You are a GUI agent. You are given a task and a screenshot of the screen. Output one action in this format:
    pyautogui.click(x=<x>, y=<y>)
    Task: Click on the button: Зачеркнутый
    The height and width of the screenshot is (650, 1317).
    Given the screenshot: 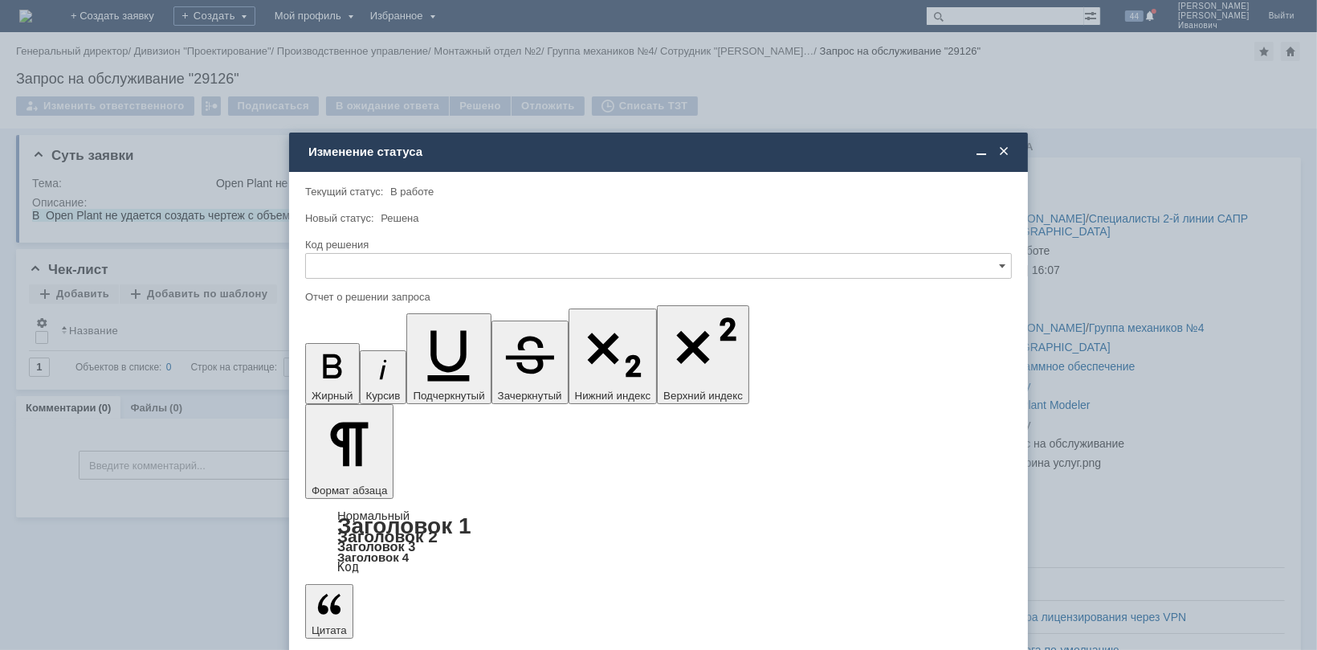 What is the action you would take?
    pyautogui.click(x=530, y=362)
    